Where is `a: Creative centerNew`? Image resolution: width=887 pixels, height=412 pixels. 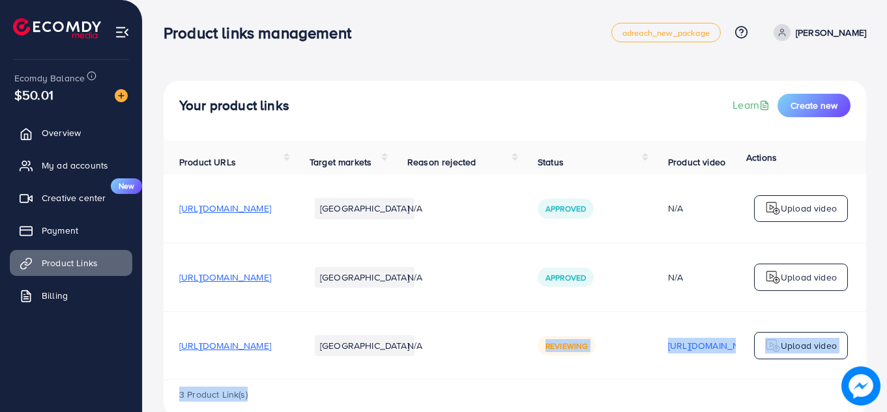
a: Creative centerNew is located at coordinates (71, 198).